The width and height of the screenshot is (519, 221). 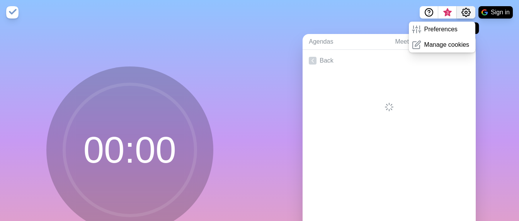 What do you see at coordinates (466, 12) in the screenshot?
I see `button: Settings` at bounding box center [466, 12].